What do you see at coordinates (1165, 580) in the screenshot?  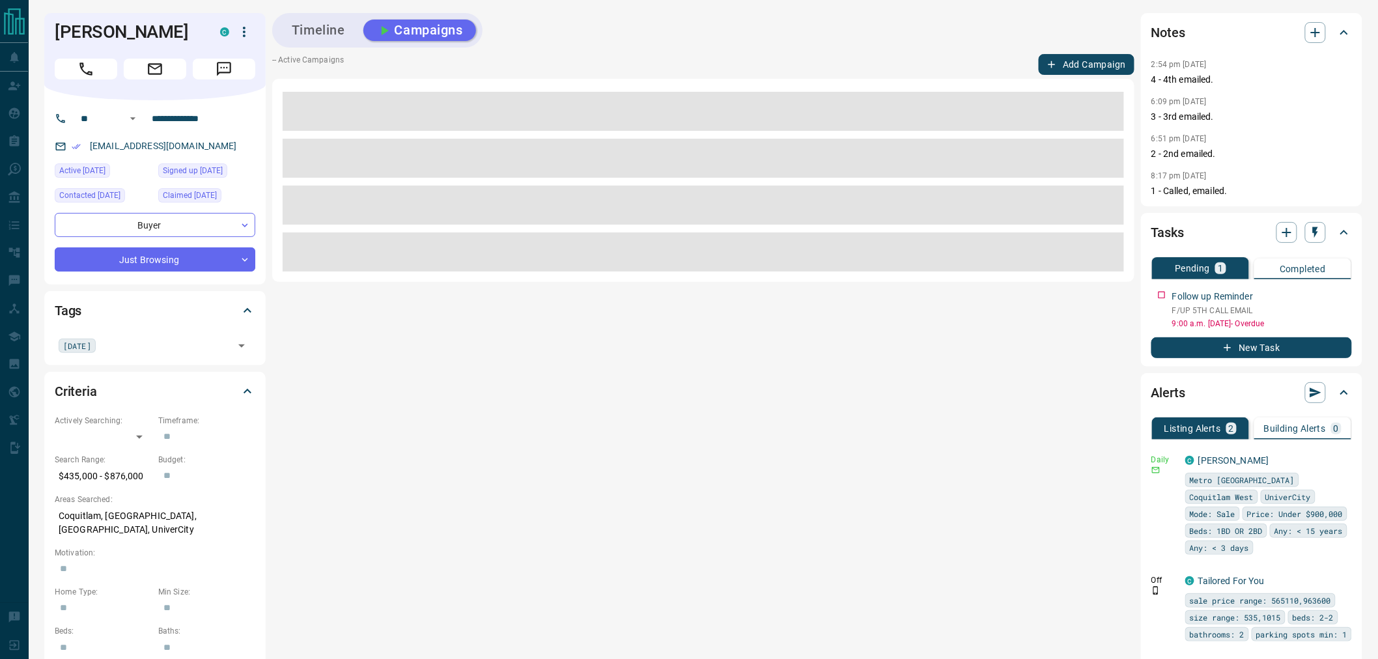 I see `p: Off` at bounding box center [1165, 580].